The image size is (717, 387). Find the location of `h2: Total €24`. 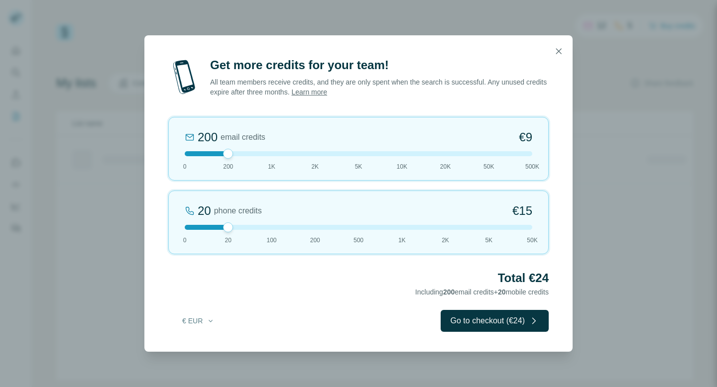

h2: Total €24 is located at coordinates (359, 278).